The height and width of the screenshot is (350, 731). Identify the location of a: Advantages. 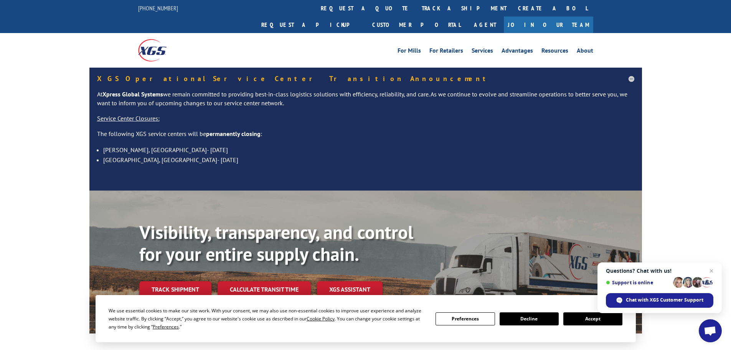
(518, 52).